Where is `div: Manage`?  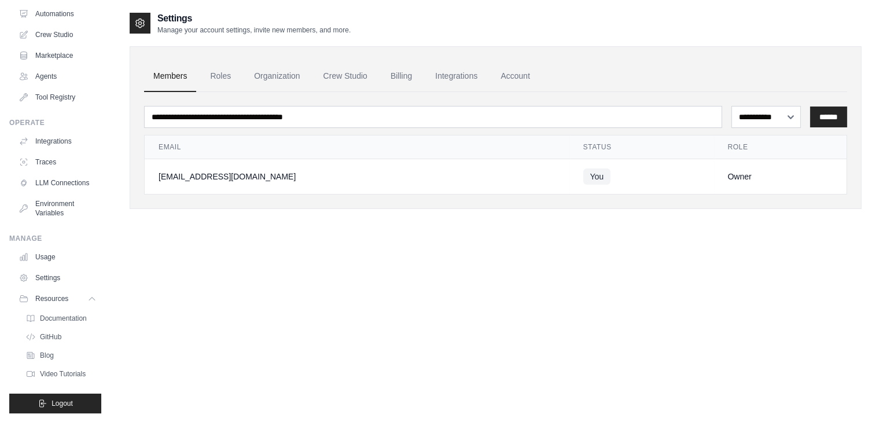
div: Manage is located at coordinates (55, 238).